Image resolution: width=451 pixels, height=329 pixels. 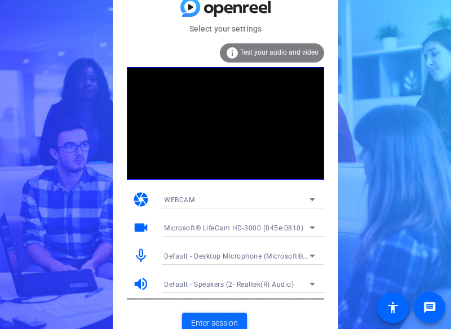 I want to click on mat-icon: accessibility, so click(x=393, y=308).